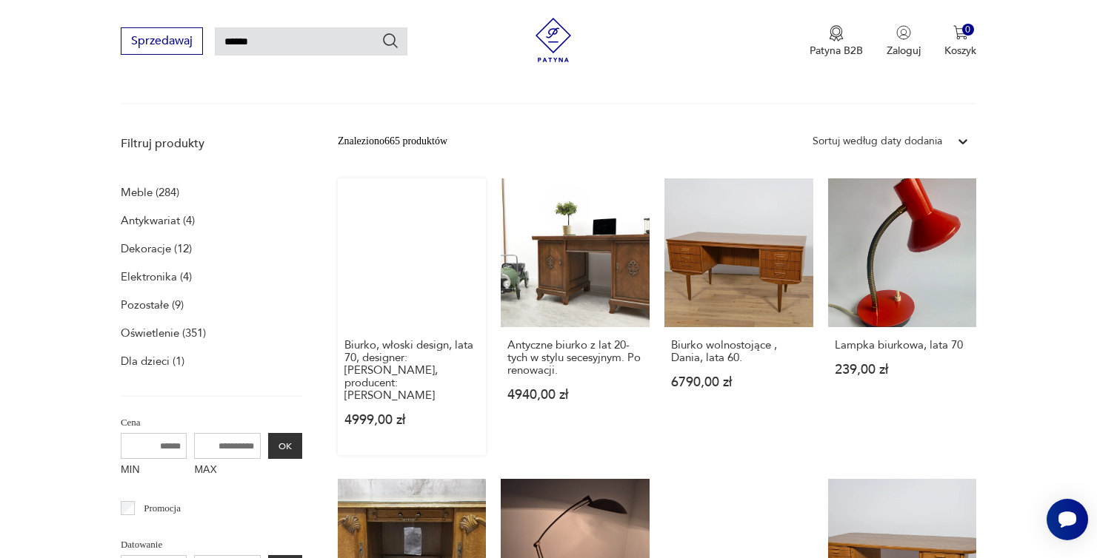  Describe the element at coordinates (150, 193) in the screenshot. I see `a: Meble (284)` at that location.